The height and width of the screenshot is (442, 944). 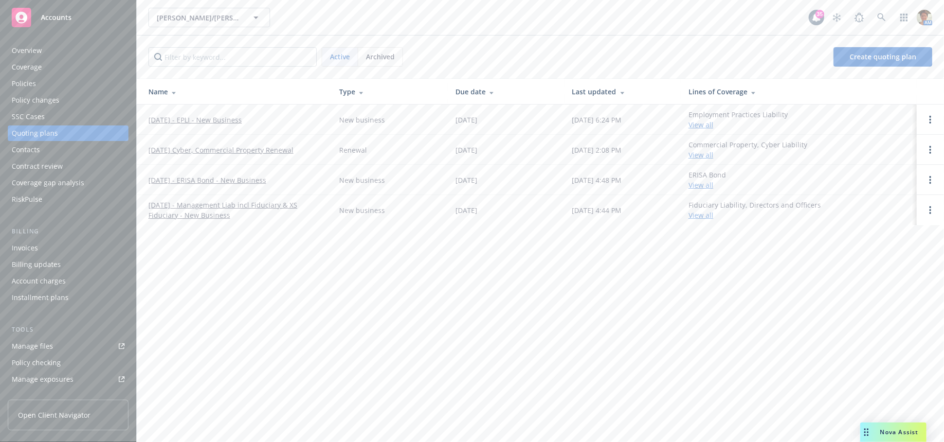 What do you see at coordinates (866, 433) in the screenshot?
I see `div: Drag to move` at bounding box center [866, 433].